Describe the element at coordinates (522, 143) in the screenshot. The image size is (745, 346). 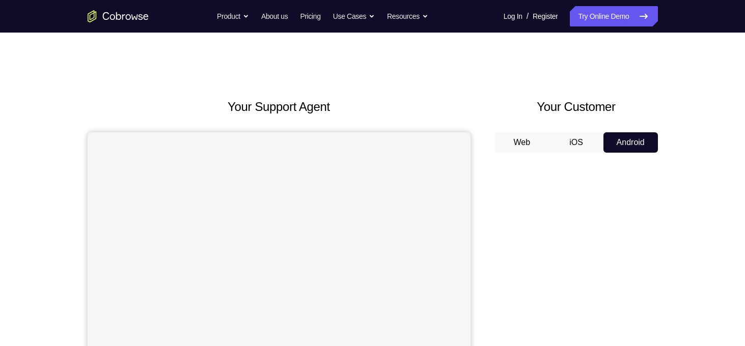
I see `button: Web` at that location.